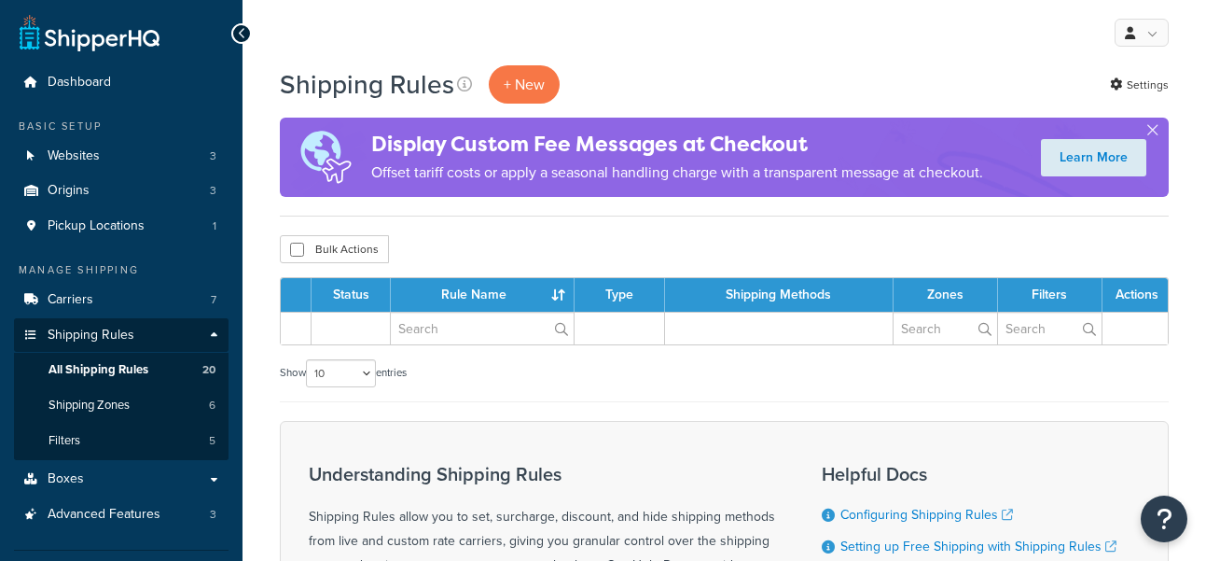  I want to click on span: Origins, so click(68, 190).